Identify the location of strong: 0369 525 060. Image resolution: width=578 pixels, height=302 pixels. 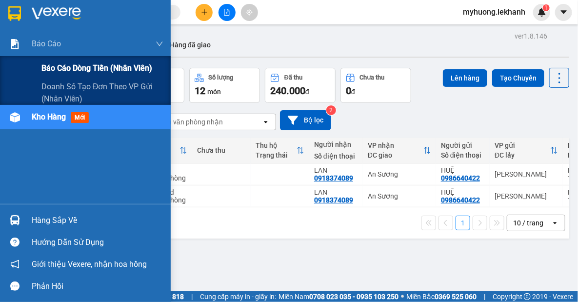
(455, 296).